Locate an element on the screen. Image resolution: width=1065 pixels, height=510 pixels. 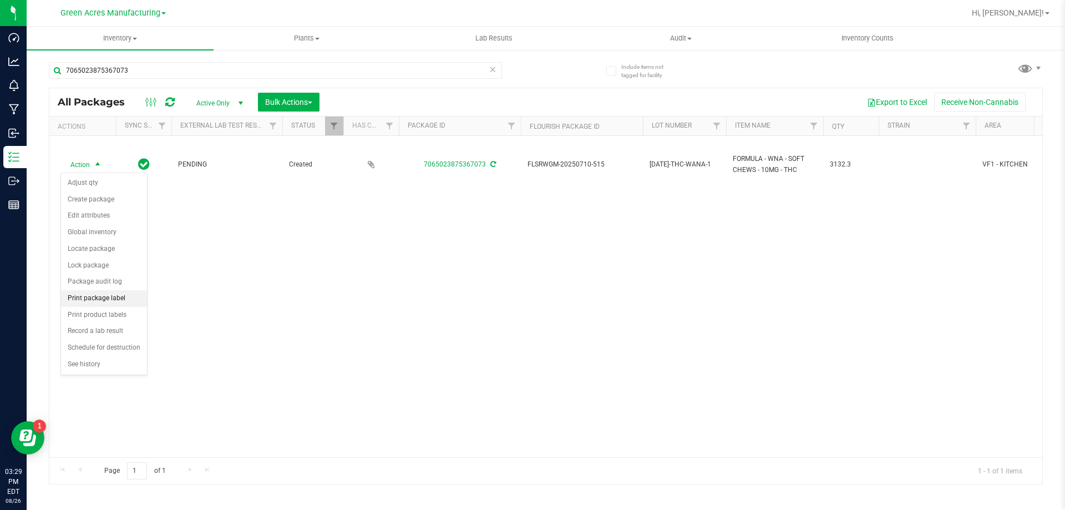
span: Plants is located at coordinates (307, 38).